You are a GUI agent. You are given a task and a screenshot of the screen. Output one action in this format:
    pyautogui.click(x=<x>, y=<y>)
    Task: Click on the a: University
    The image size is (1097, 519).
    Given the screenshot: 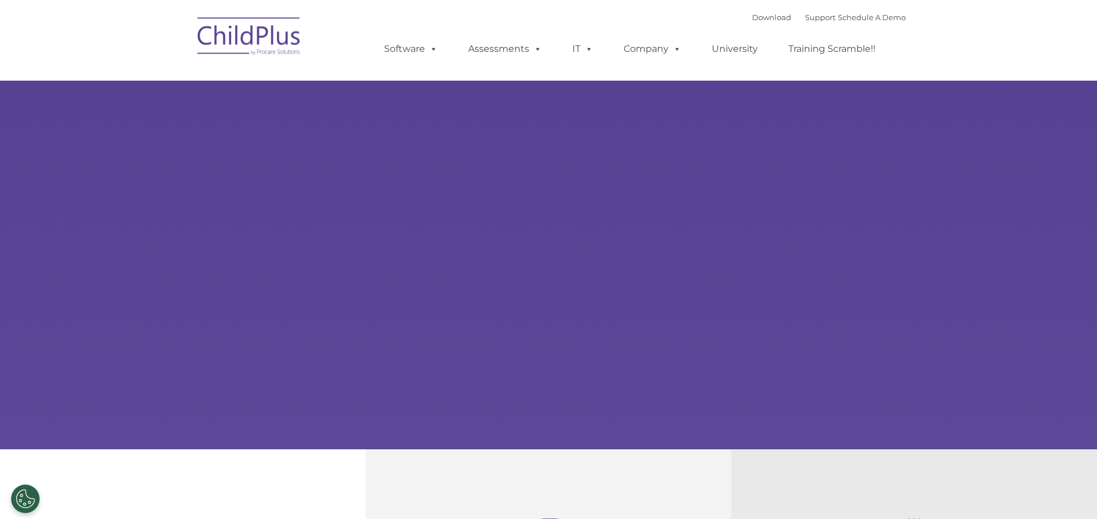 What is the action you would take?
    pyautogui.click(x=735, y=49)
    